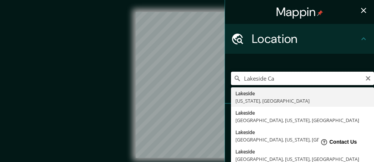 This screenshot has width=374, height=162. What do you see at coordinates (302, 78) in the screenshot?
I see `input: Pick your city or area` at bounding box center [302, 78].